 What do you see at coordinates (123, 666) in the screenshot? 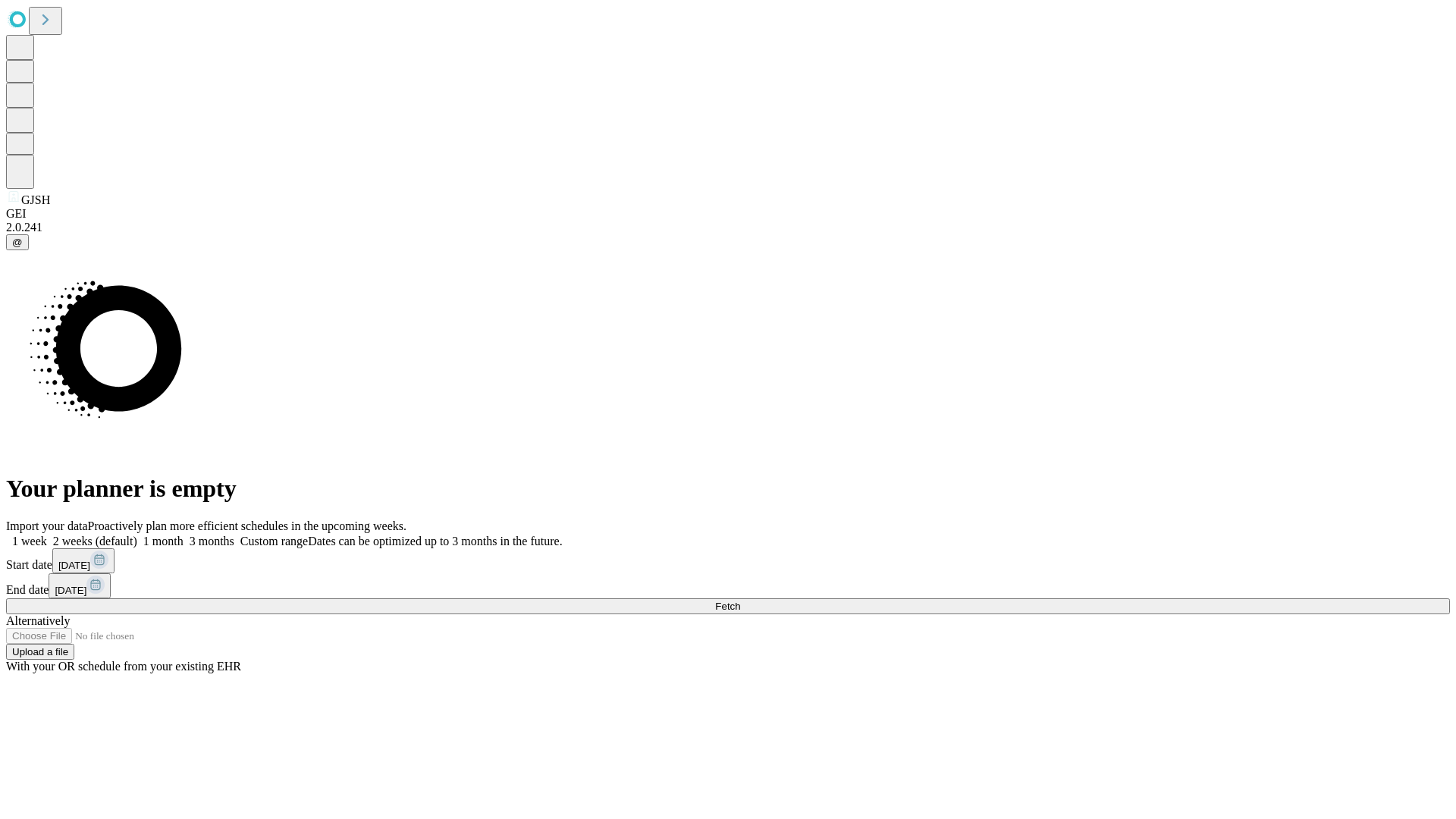
I see `span: With your OR schedule from your existing EHR` at bounding box center [123, 666].